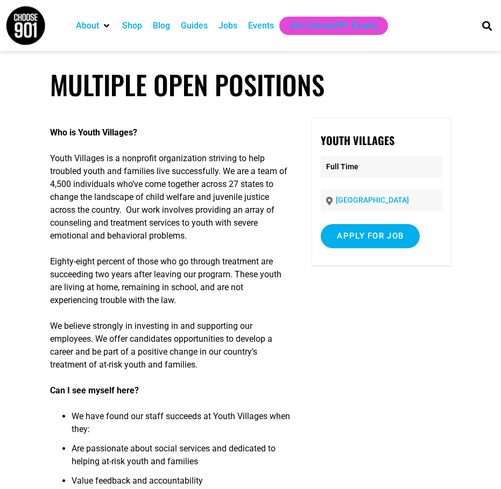 This screenshot has width=501, height=489. I want to click on strong: Can I see myself here?, so click(94, 390).